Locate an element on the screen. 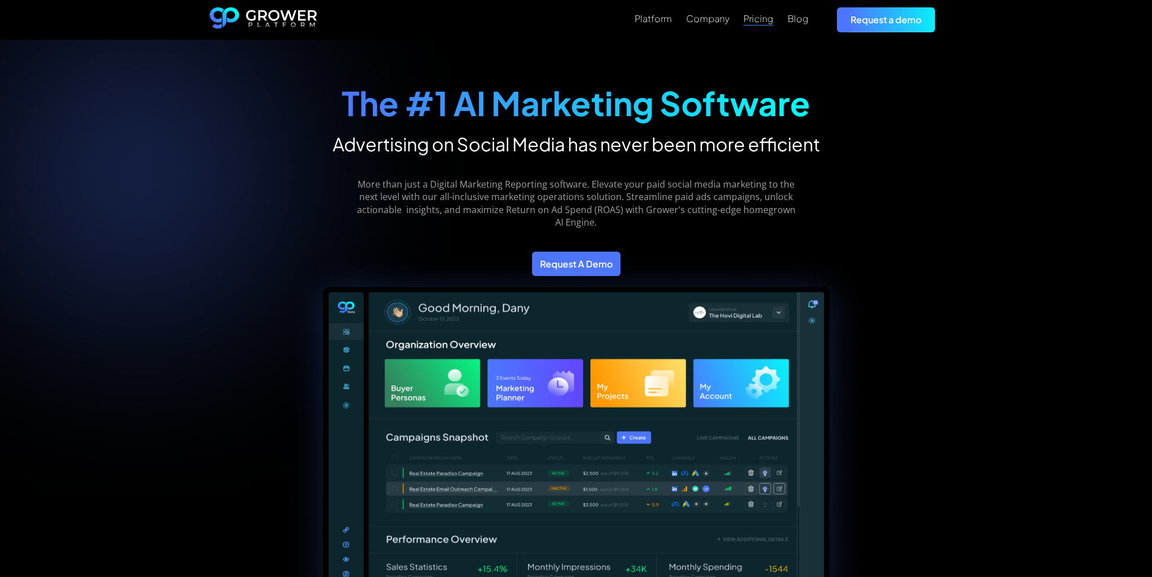 The height and width of the screenshot is (577, 1152). p: More than just a Digital Marketing Reporting software. Elevate your paid social media marketing t... is located at coordinates (576, 203).